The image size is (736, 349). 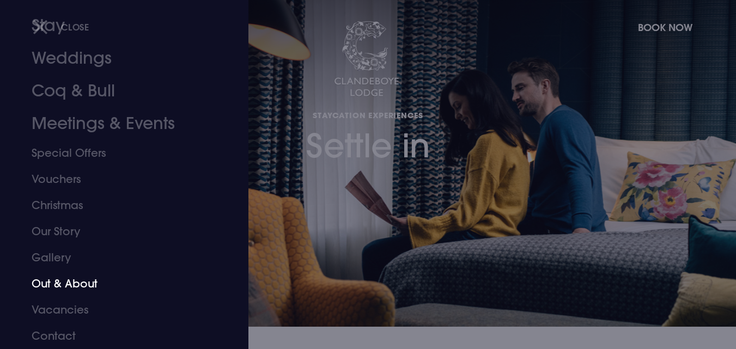 What do you see at coordinates (118, 179) in the screenshot?
I see `a: Vouchers` at bounding box center [118, 179].